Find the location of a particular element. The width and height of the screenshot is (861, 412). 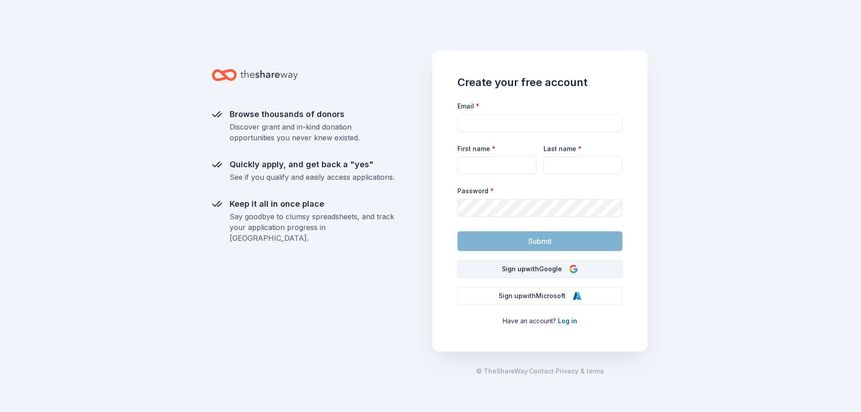

img: Google Logo is located at coordinates (573, 269).